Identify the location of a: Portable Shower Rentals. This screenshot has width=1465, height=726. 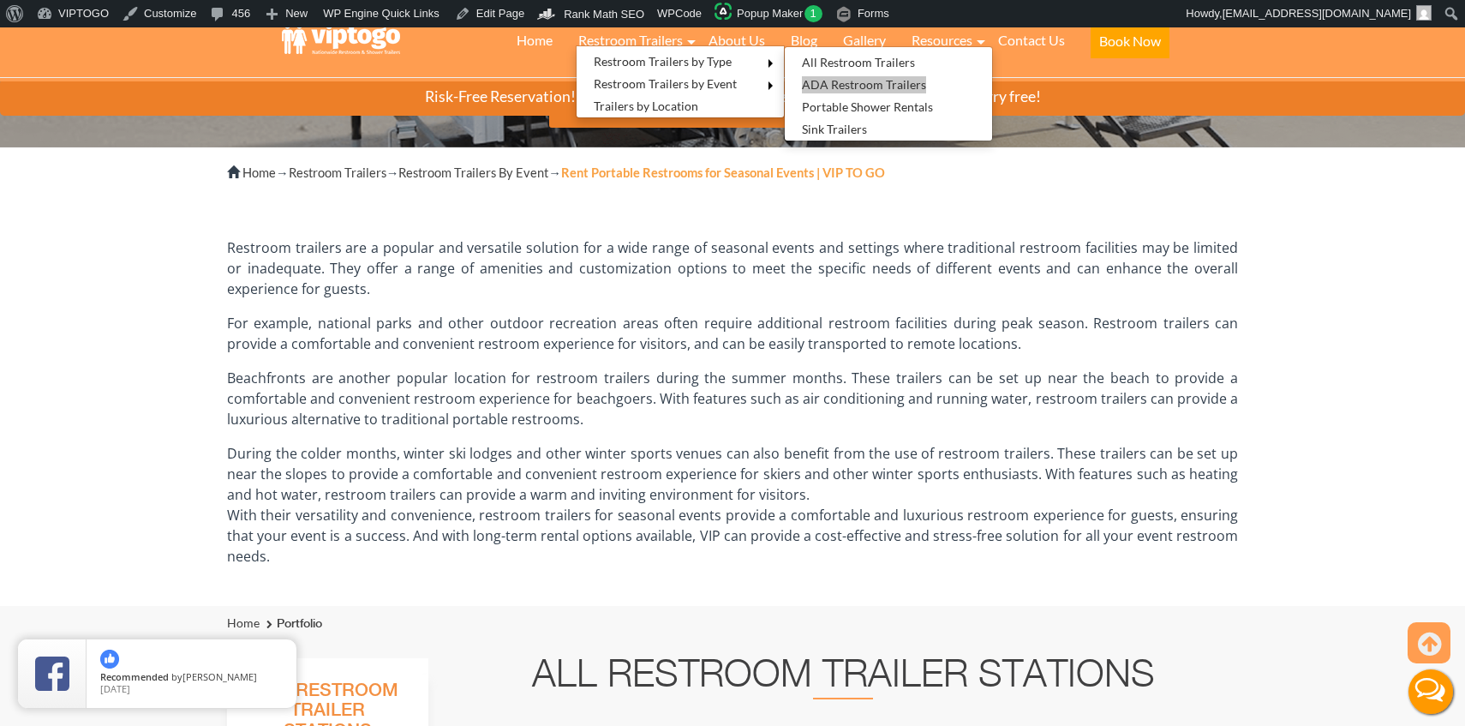
(867, 107).